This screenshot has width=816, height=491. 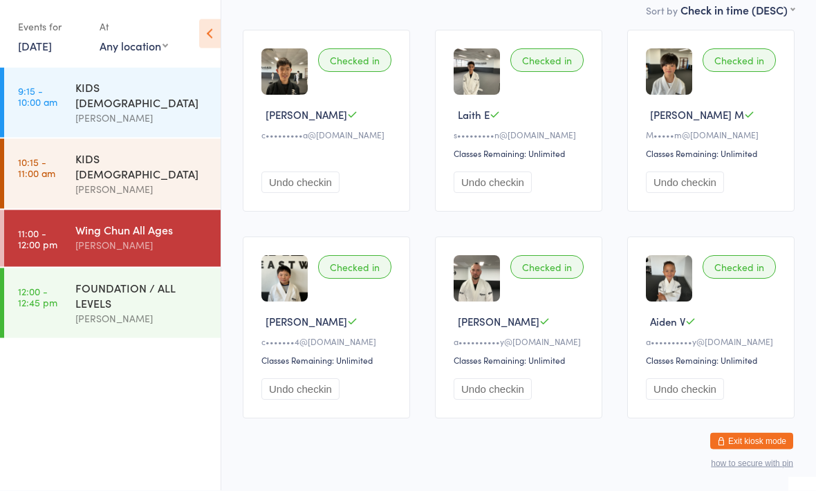 What do you see at coordinates (284, 72) in the screenshot?
I see `img: image1760137659.png` at bounding box center [284, 72].